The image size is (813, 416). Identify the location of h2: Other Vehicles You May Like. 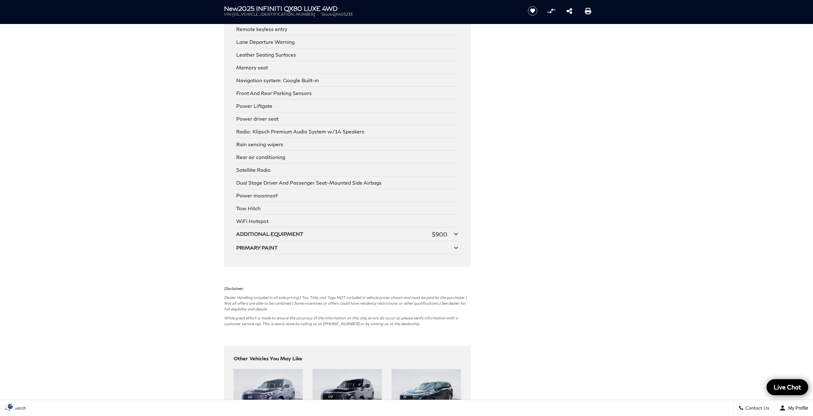
(347, 359).